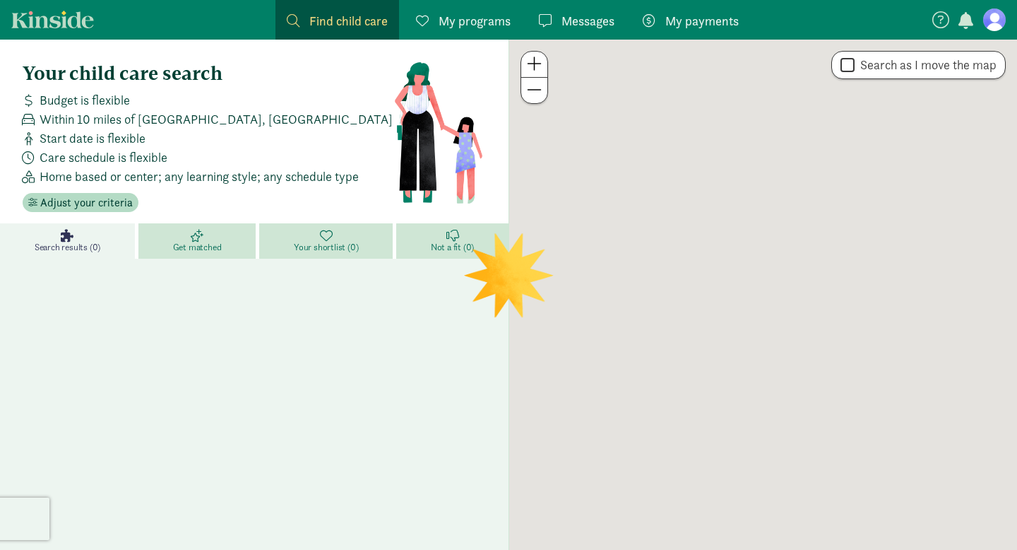 Image resolution: width=1017 pixels, height=550 pixels. Describe the element at coordinates (348, 20) in the screenshot. I see `span: Find child care` at that location.